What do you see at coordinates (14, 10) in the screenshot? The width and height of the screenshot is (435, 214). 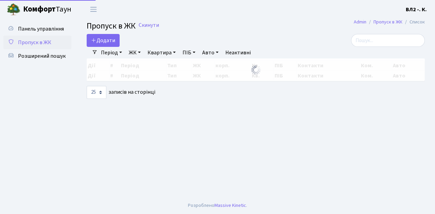 I see `img: logo.png` at bounding box center [14, 10].